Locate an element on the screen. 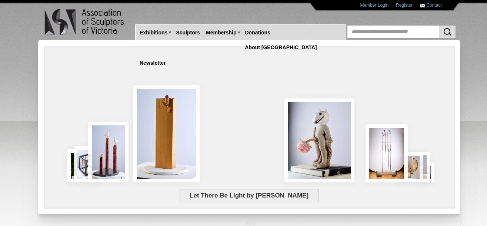 Image resolution: width=487 pixels, height=226 pixels. a: Exhibitions is located at coordinates (153, 33).